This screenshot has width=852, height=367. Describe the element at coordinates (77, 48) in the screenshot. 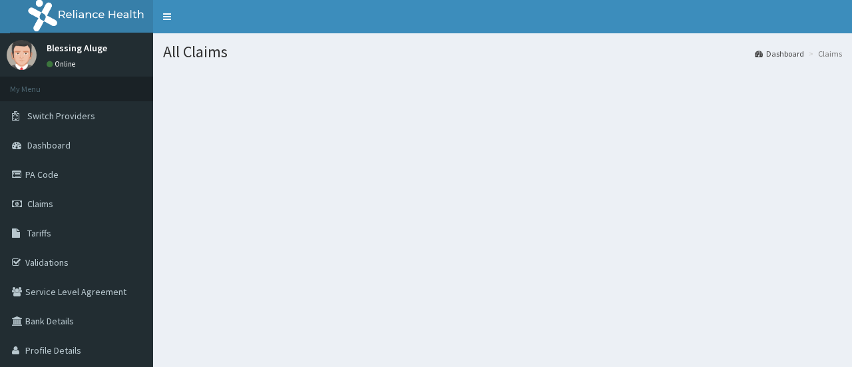

I see `p: Blessing Aluge` at that location.